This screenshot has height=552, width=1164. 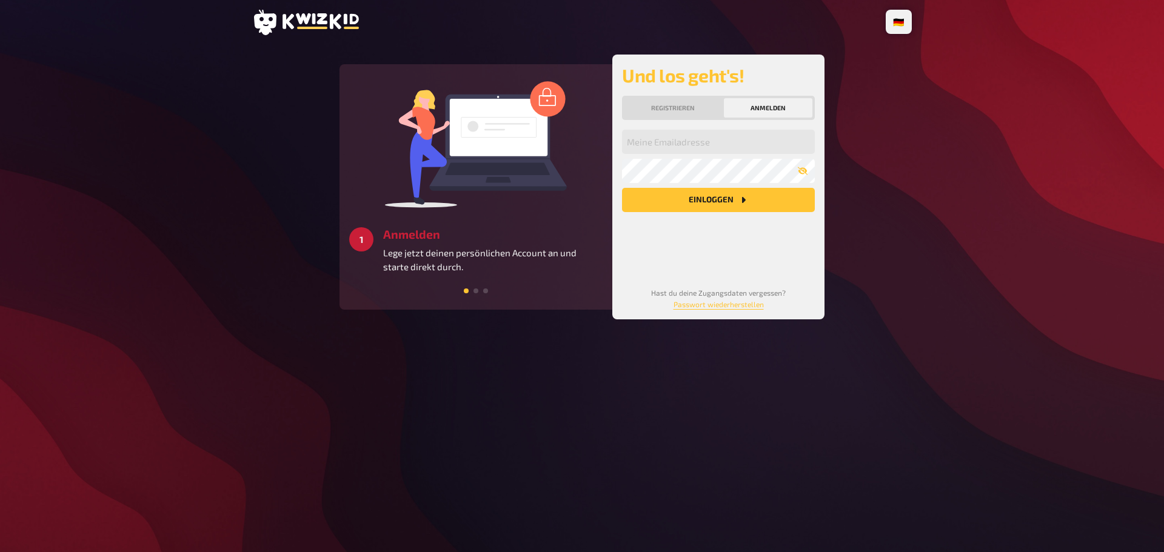 I want to click on input: Meine Emailadresse, so click(x=718, y=142).